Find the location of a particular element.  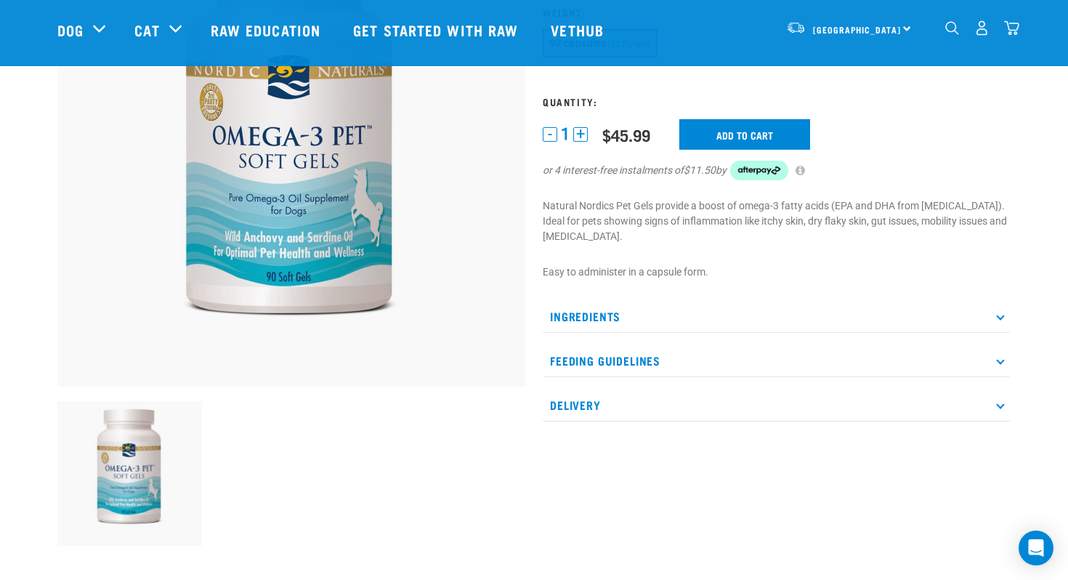

p: Ingredients is located at coordinates (776, 316).